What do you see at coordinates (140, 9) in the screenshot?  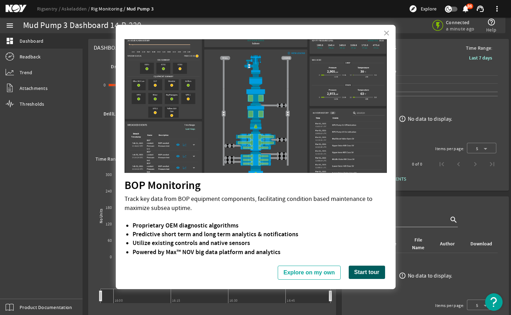 I see `a: Mud Pump 3` at bounding box center [140, 9].